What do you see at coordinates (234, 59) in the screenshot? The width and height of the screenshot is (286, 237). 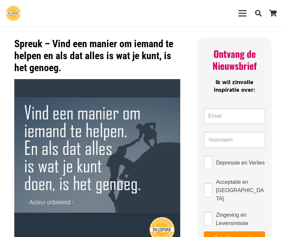 I see `span: Ontvang de Nieuwsbrief` at bounding box center [234, 59].